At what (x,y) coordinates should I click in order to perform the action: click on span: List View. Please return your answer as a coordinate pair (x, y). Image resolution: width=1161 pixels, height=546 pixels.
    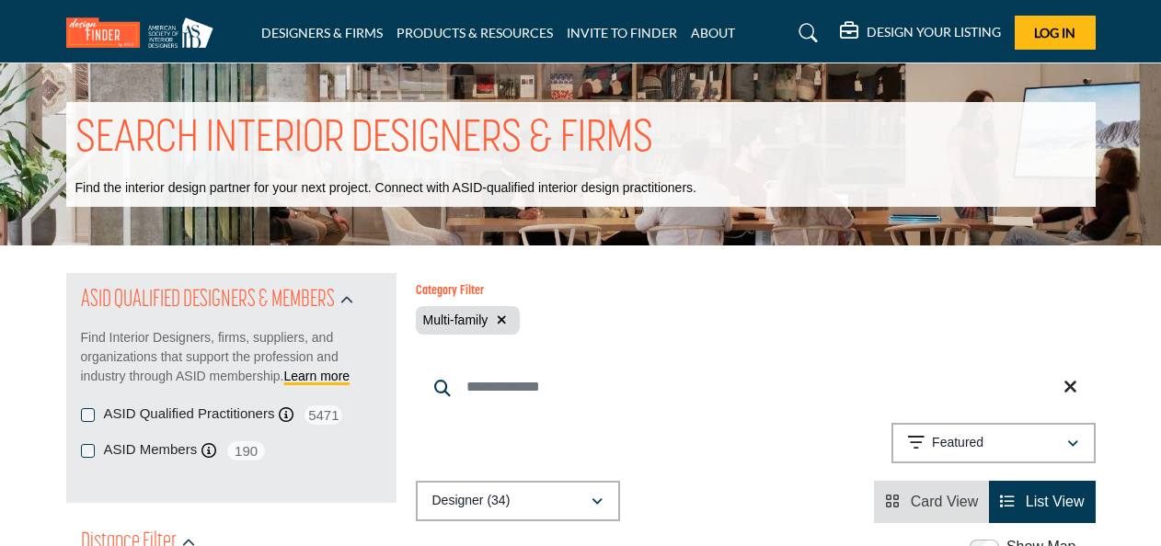
    Looking at the image, I should click on (1055, 501).